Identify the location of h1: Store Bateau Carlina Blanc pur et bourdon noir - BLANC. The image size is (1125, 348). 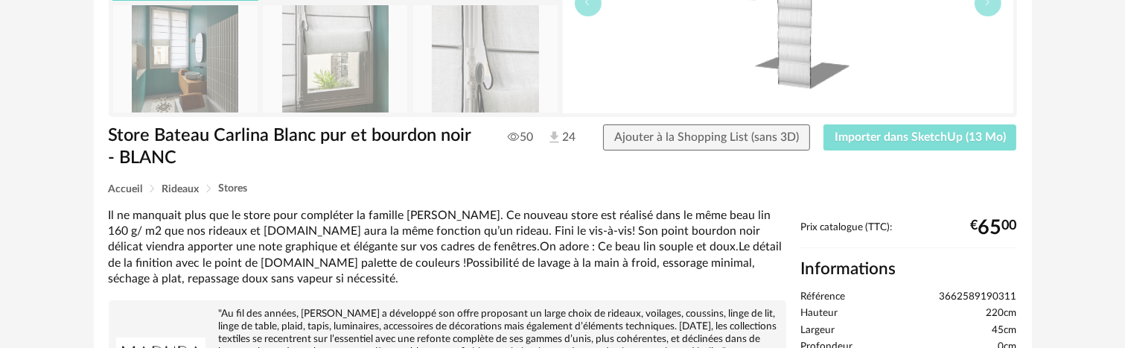
(293, 147).